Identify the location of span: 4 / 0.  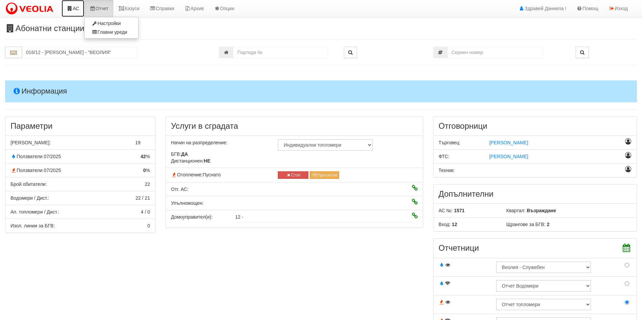
(145, 212).